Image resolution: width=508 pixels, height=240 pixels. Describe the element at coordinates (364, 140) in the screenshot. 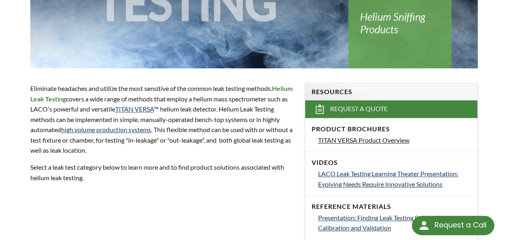

I see `span: TITAN VERSA Product Overview` at that location.